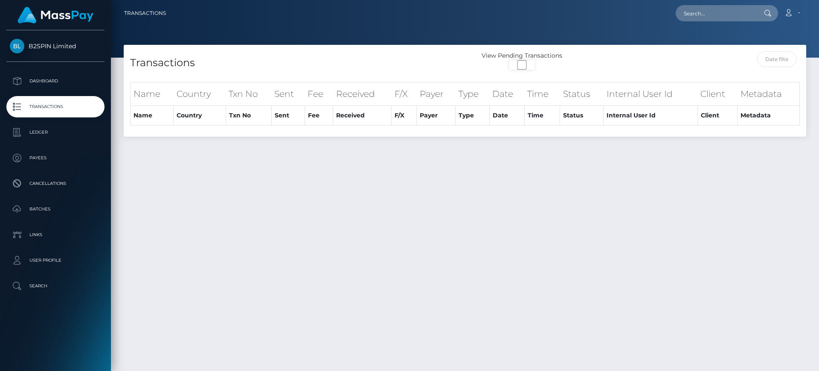 The image size is (819, 371). What do you see at coordinates (55, 158) in the screenshot?
I see `a: Payees` at bounding box center [55, 158].